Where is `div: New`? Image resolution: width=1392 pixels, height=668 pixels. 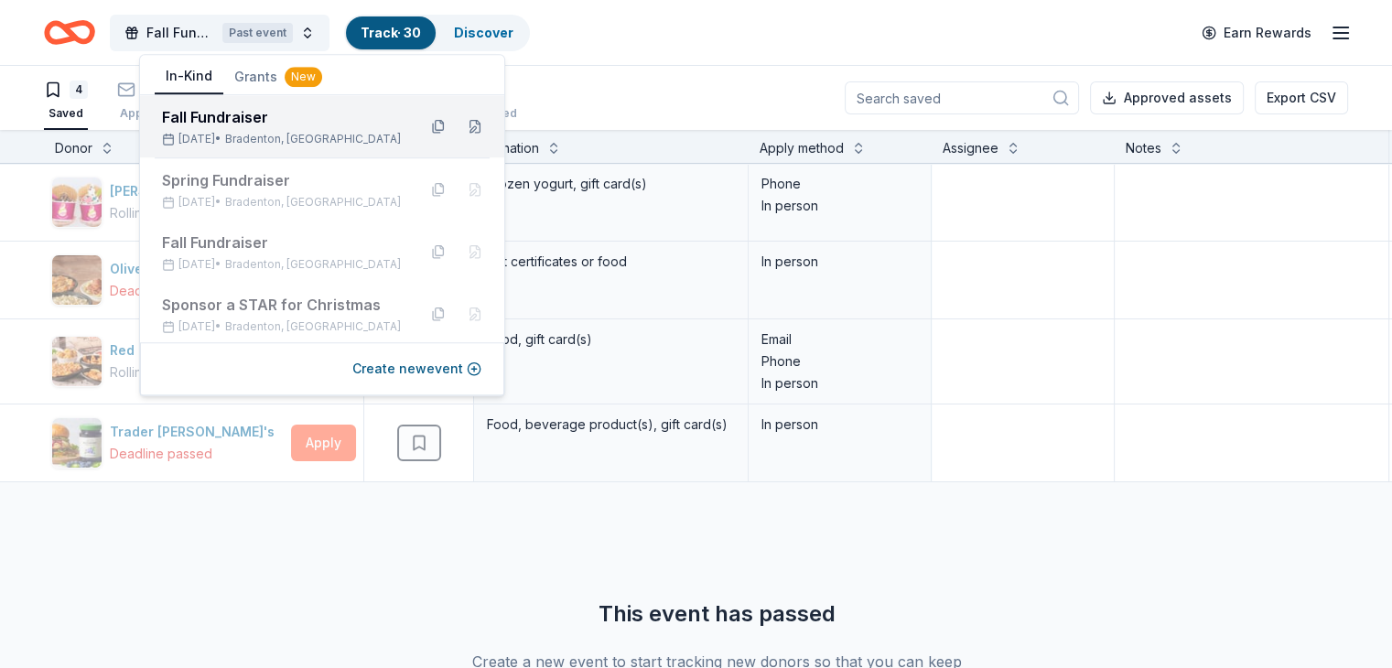
div: New is located at coordinates (303, 77).